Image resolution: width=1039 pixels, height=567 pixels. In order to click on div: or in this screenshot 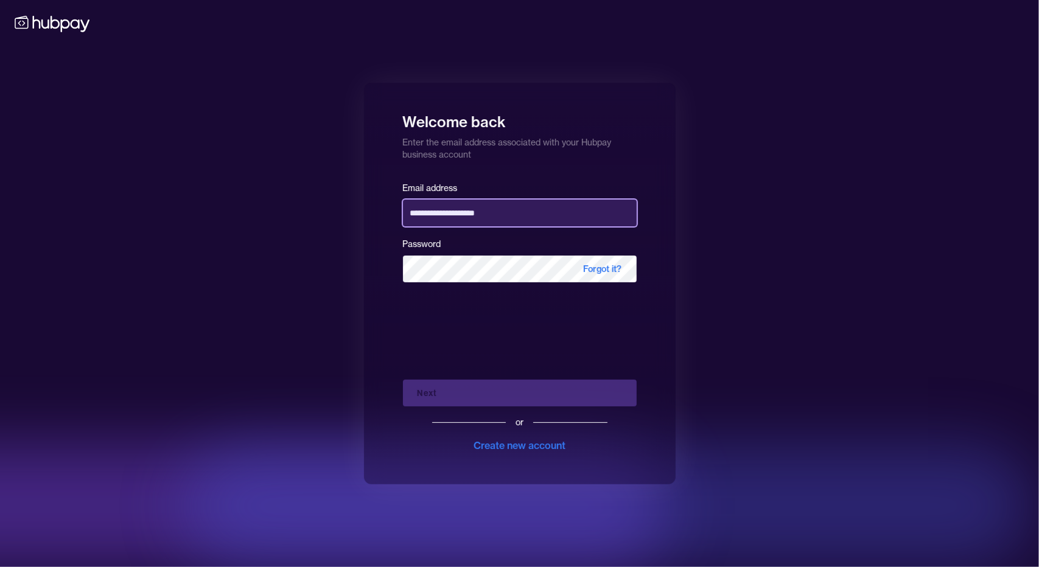, I will do `click(519, 422)`.